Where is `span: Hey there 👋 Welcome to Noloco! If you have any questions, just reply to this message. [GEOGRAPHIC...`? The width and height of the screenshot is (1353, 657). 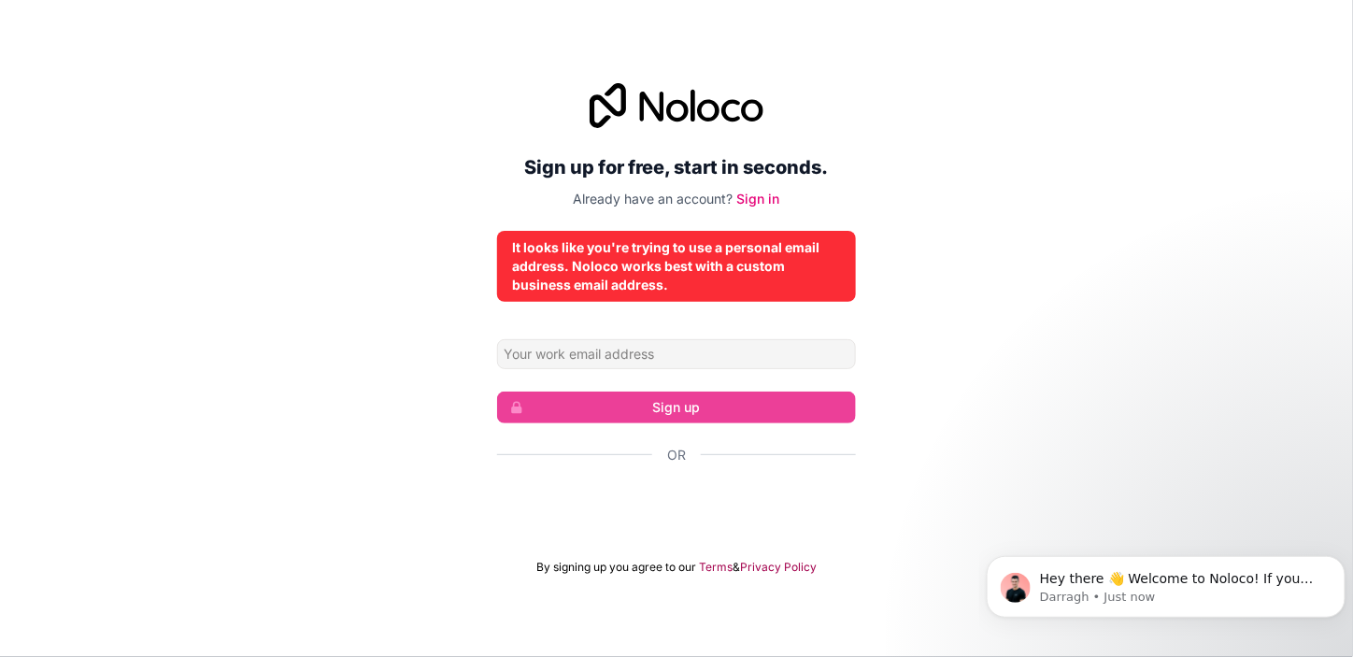
span: Hey there 👋 Welcome to Noloco! If you have any questions, just reply to this message. [GEOGRAPHIC... is located at coordinates (197, 80).